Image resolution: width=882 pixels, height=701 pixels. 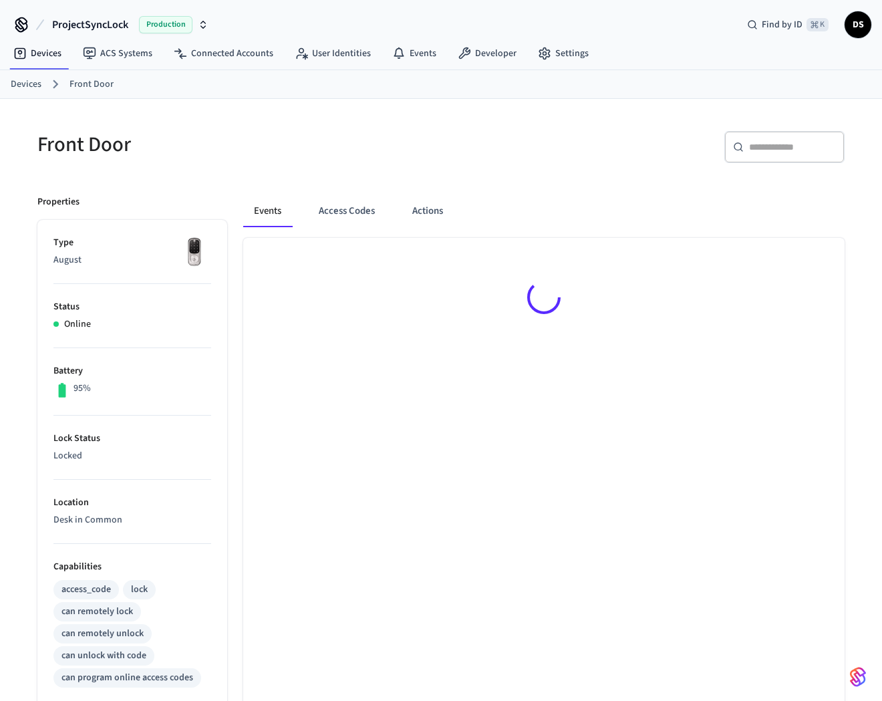 What do you see at coordinates (333, 53) in the screenshot?
I see `a: User Identities` at bounding box center [333, 53].